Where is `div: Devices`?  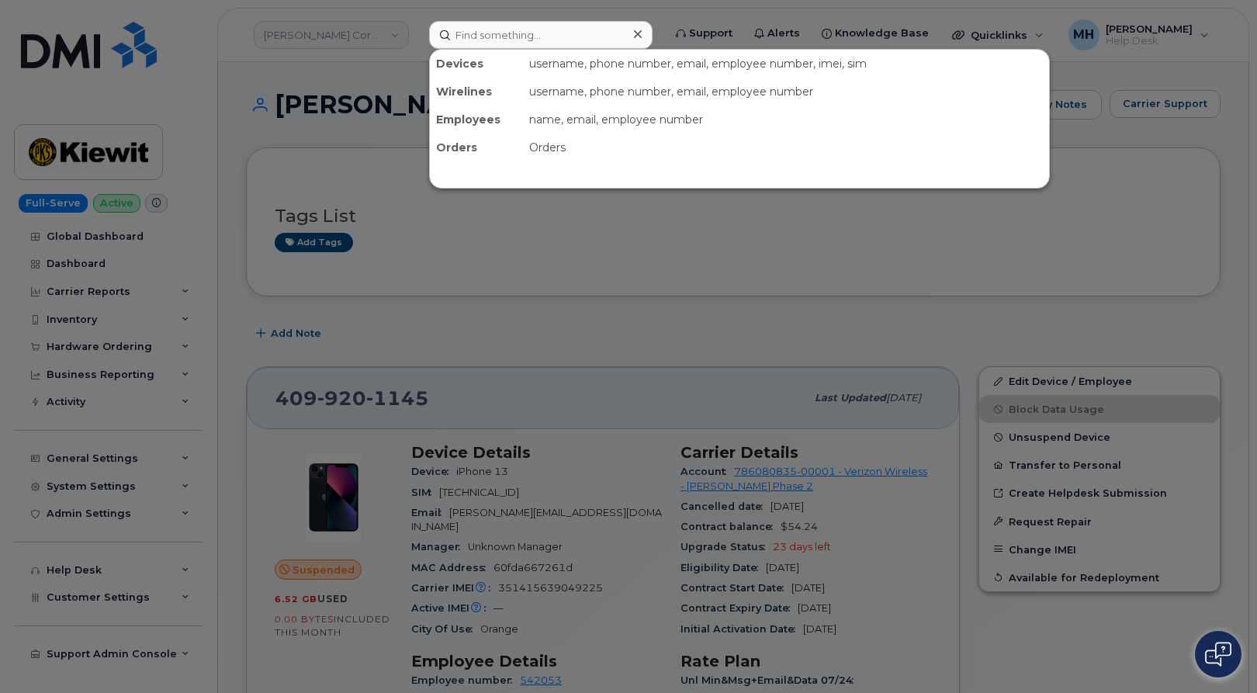 div: Devices is located at coordinates (476, 64).